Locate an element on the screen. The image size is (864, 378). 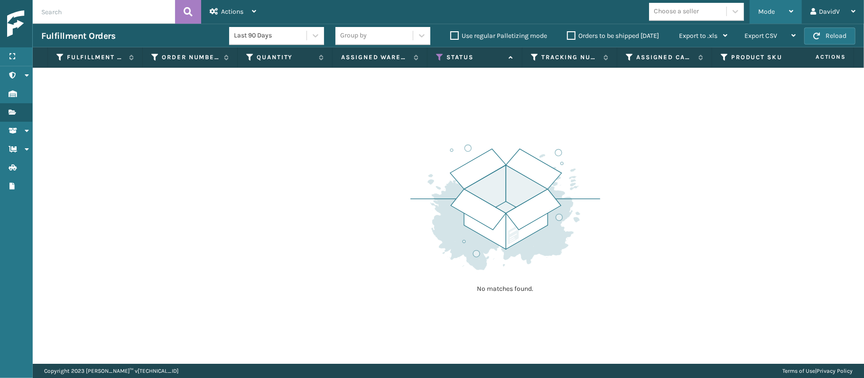
label: Order Number is located at coordinates (190, 57).